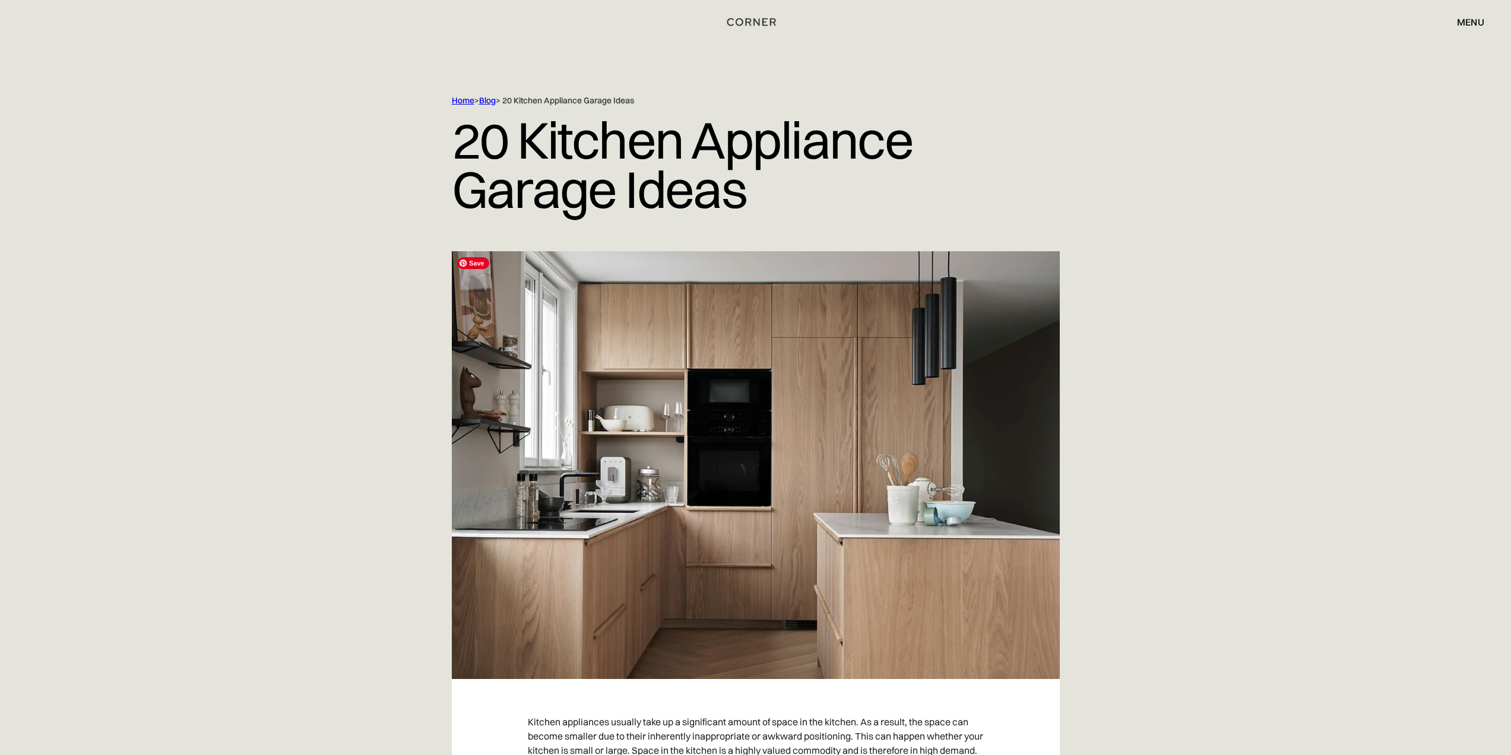 This screenshot has height=755, width=1511. What do you see at coordinates (487, 100) in the screenshot?
I see `a: Blog` at bounding box center [487, 100].